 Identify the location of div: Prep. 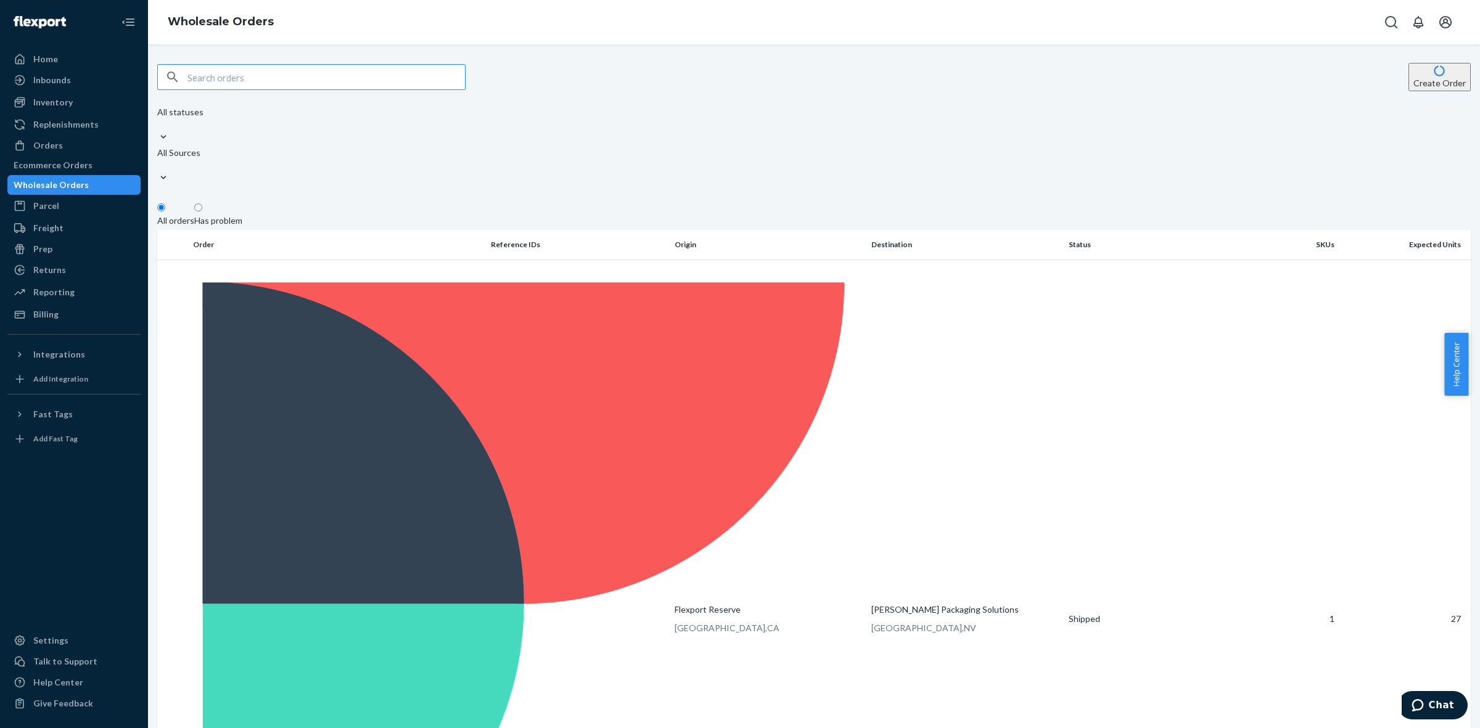
(43, 249).